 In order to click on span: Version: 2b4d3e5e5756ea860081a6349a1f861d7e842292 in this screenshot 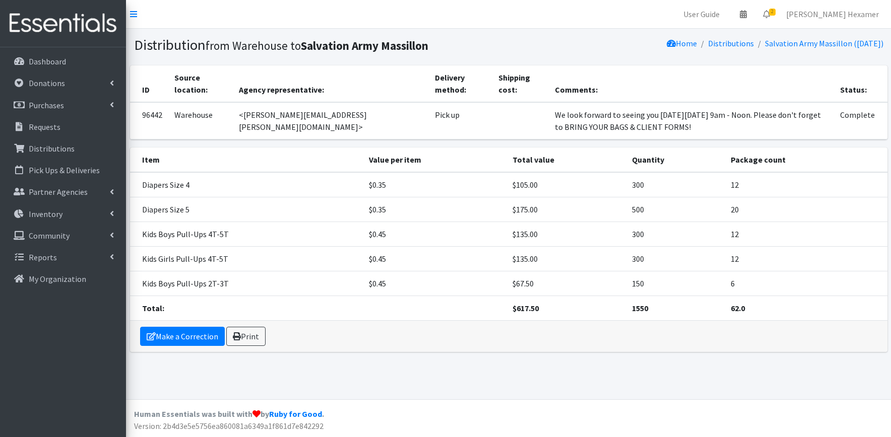, I will do `click(229, 426)`.